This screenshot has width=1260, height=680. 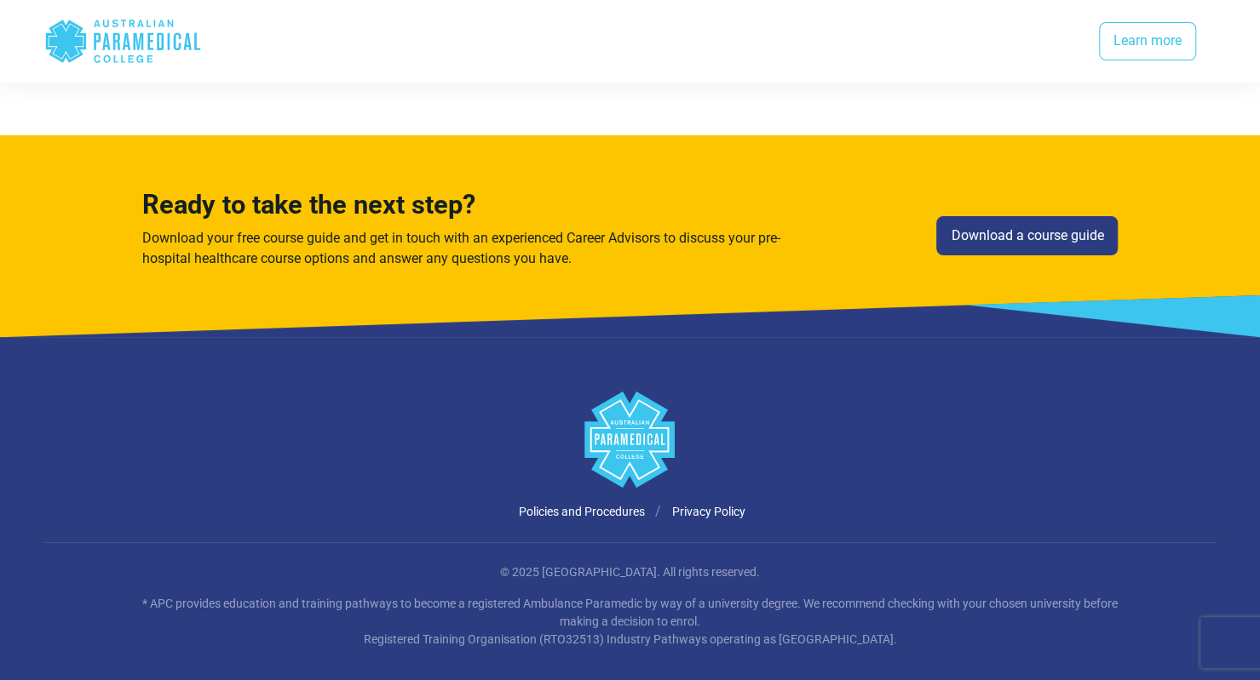 I want to click on a: Policies and Procedures, so click(x=582, y=512).